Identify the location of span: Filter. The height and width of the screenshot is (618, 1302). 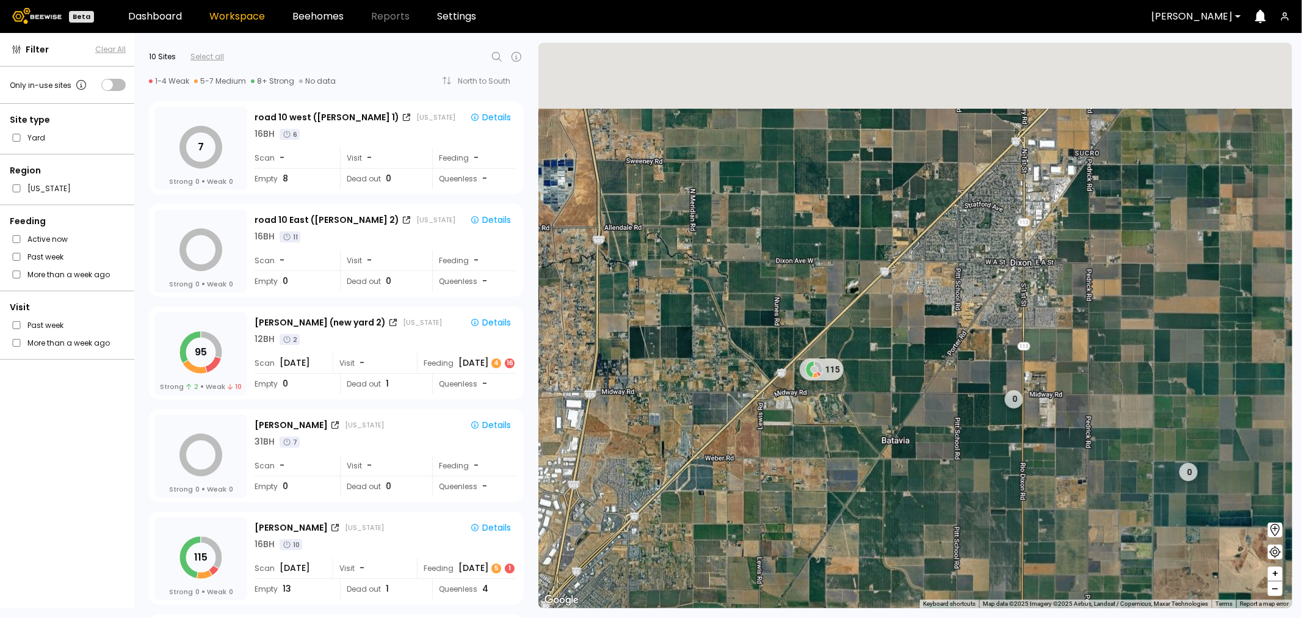
(37, 49).